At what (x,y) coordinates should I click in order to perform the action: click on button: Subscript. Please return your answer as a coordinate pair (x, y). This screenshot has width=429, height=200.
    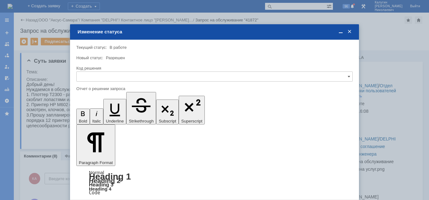
    Looking at the image, I should click on (168, 112).